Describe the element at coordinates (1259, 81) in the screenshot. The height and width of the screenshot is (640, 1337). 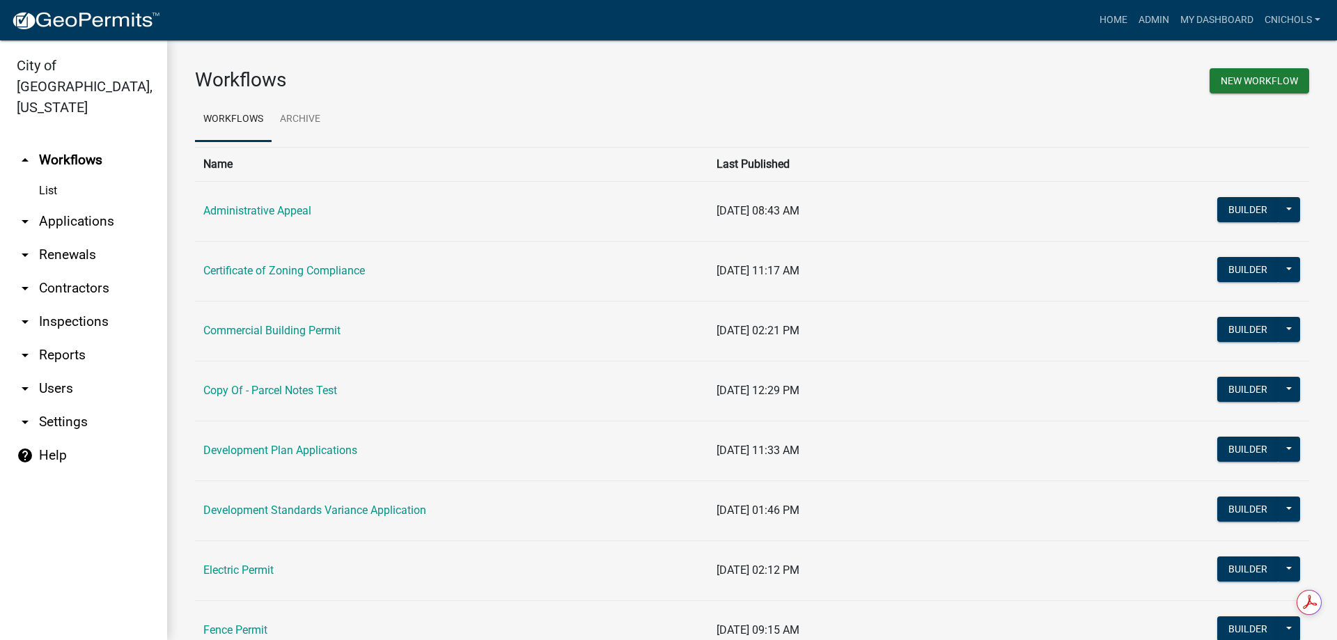
I see `button: New Workflow` at that location.